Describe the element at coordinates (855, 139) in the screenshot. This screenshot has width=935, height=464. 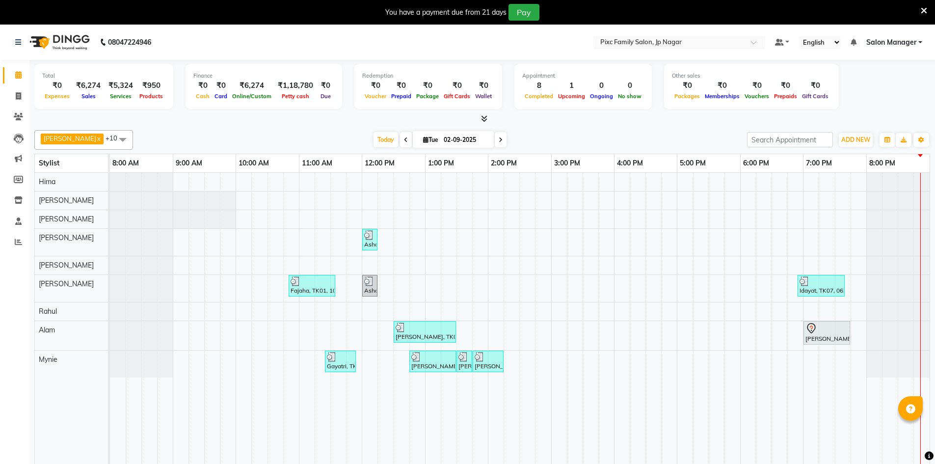
I see `span: ADD NEW` at that location.